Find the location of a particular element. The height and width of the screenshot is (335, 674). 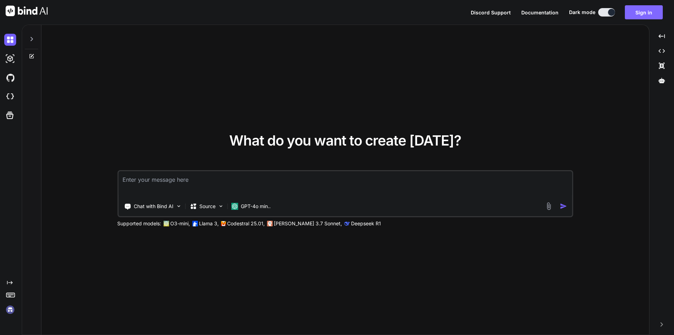

img: Pick Models is located at coordinates (221, 206).